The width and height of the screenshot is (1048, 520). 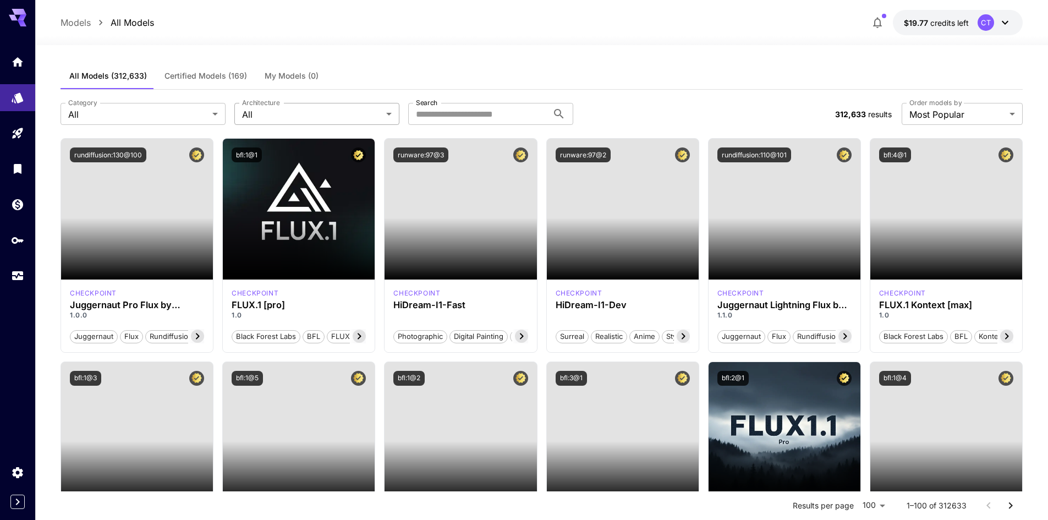 I want to click on span: Digital Painting, so click(x=478, y=337).